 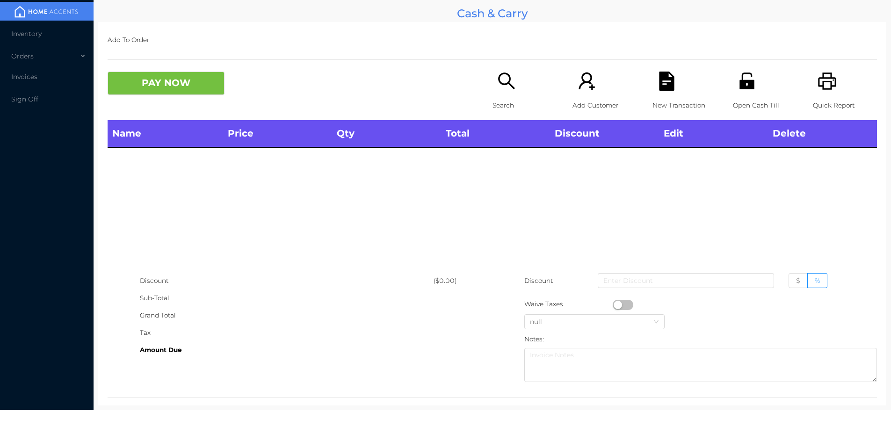 What do you see at coordinates (540, 322) in the screenshot?
I see `div: null` at bounding box center [540, 322].